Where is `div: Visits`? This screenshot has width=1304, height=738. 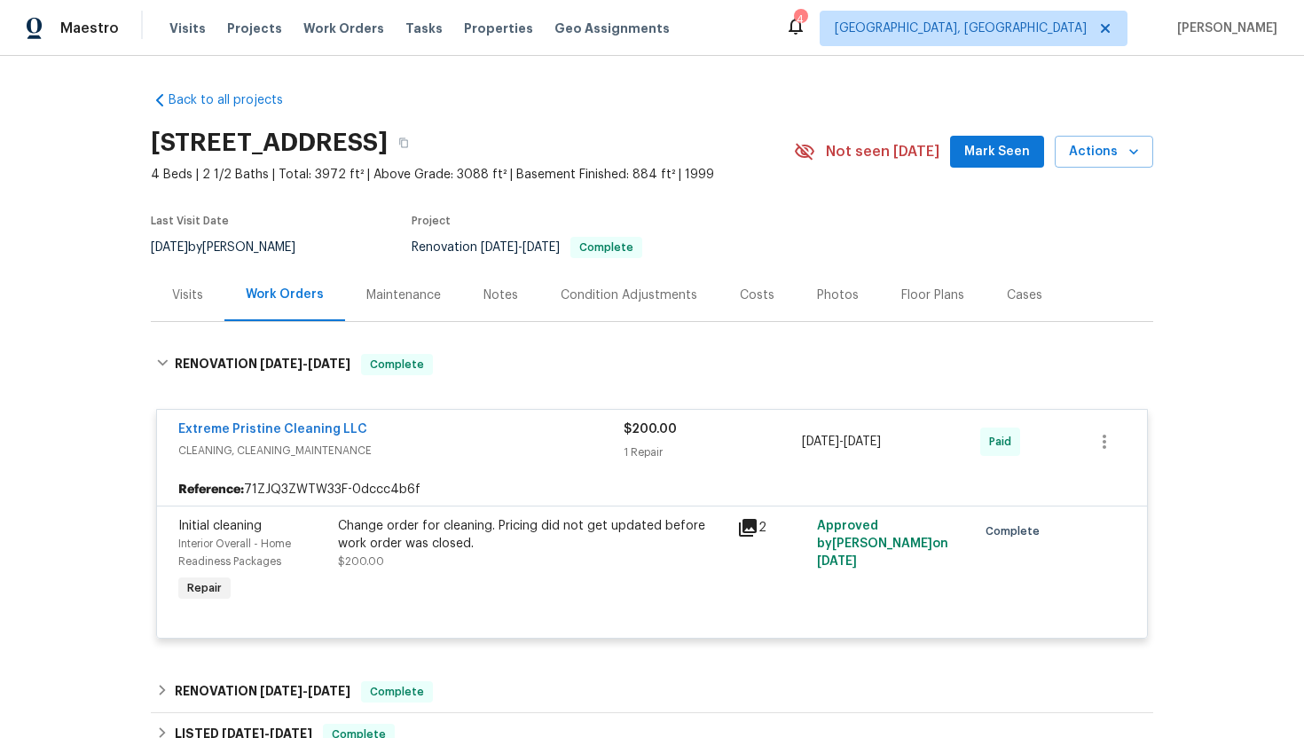 div: Visits is located at coordinates (187, 295).